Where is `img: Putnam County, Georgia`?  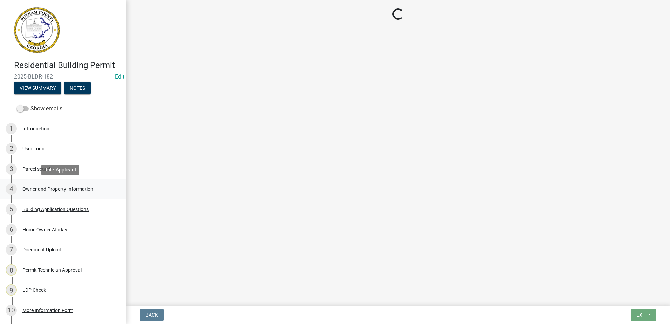 img: Putnam County, Georgia is located at coordinates (37, 30).